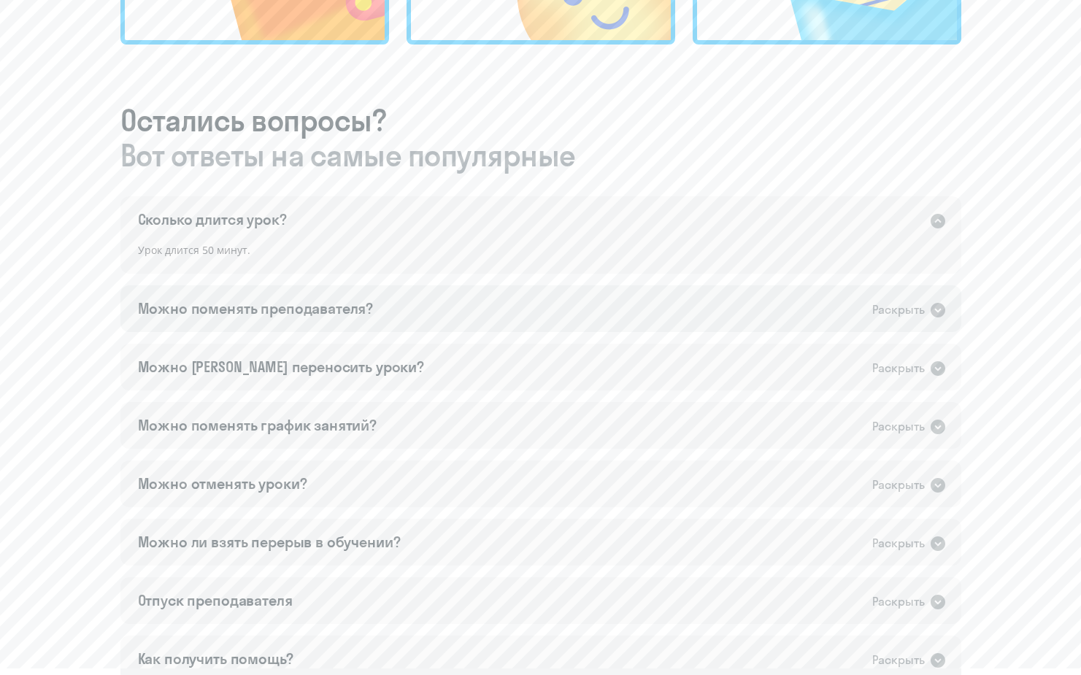  Describe the element at coordinates (215, 601) in the screenshot. I see `div: Отпуск преподавателя` at that location.